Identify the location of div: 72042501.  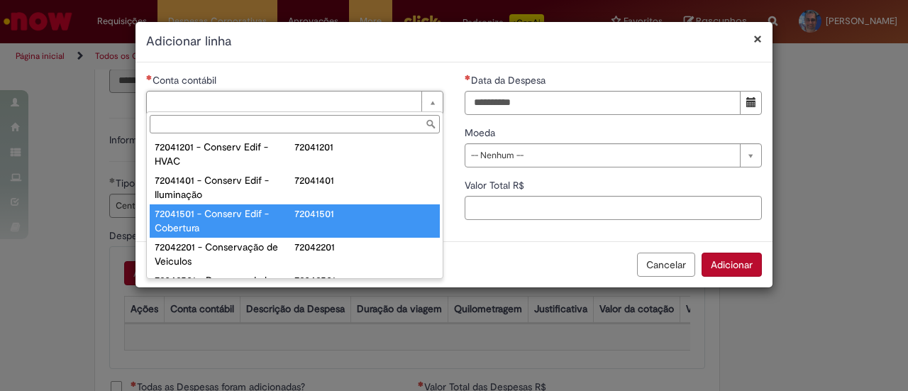
(365, 280).